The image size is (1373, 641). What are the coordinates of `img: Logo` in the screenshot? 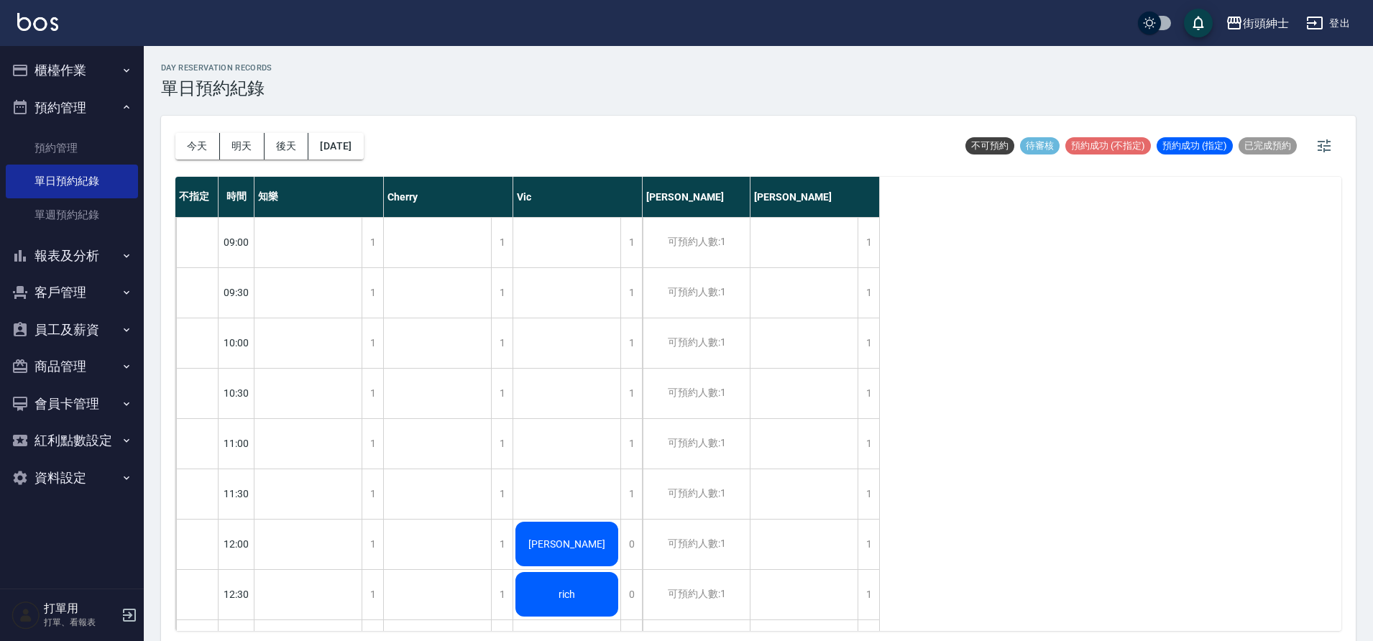 It's located at (37, 22).